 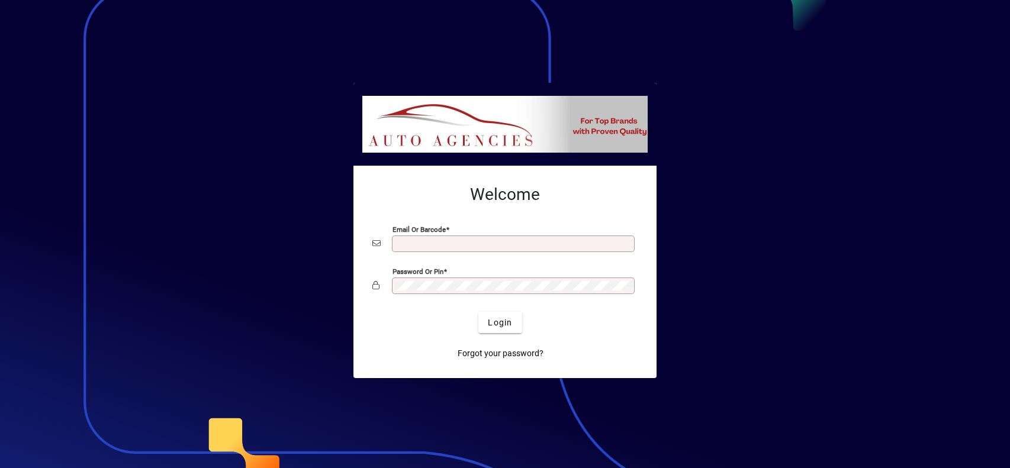 I want to click on mat-label: Password or Pin, so click(x=418, y=272).